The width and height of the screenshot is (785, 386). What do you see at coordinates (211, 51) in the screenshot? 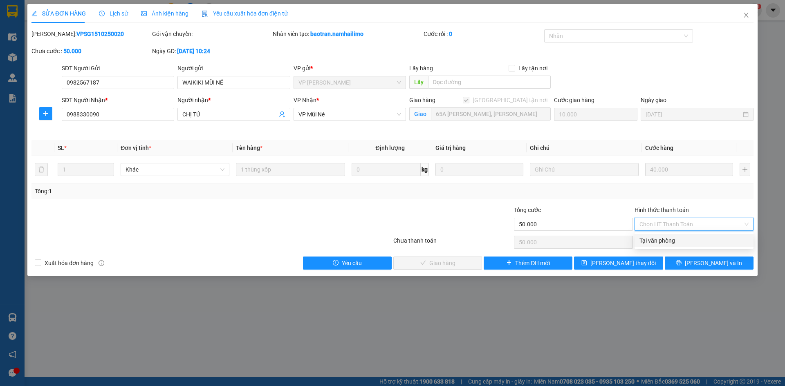
I see `div: Ngày GD:` at bounding box center [211, 51].